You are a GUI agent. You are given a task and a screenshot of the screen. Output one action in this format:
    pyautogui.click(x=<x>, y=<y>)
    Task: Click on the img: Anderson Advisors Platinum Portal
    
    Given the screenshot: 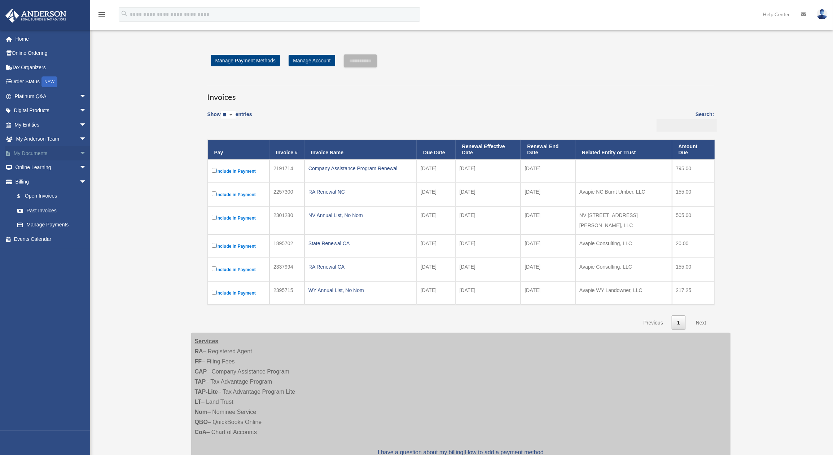 What is the action you would take?
    pyautogui.click(x=36, y=16)
    